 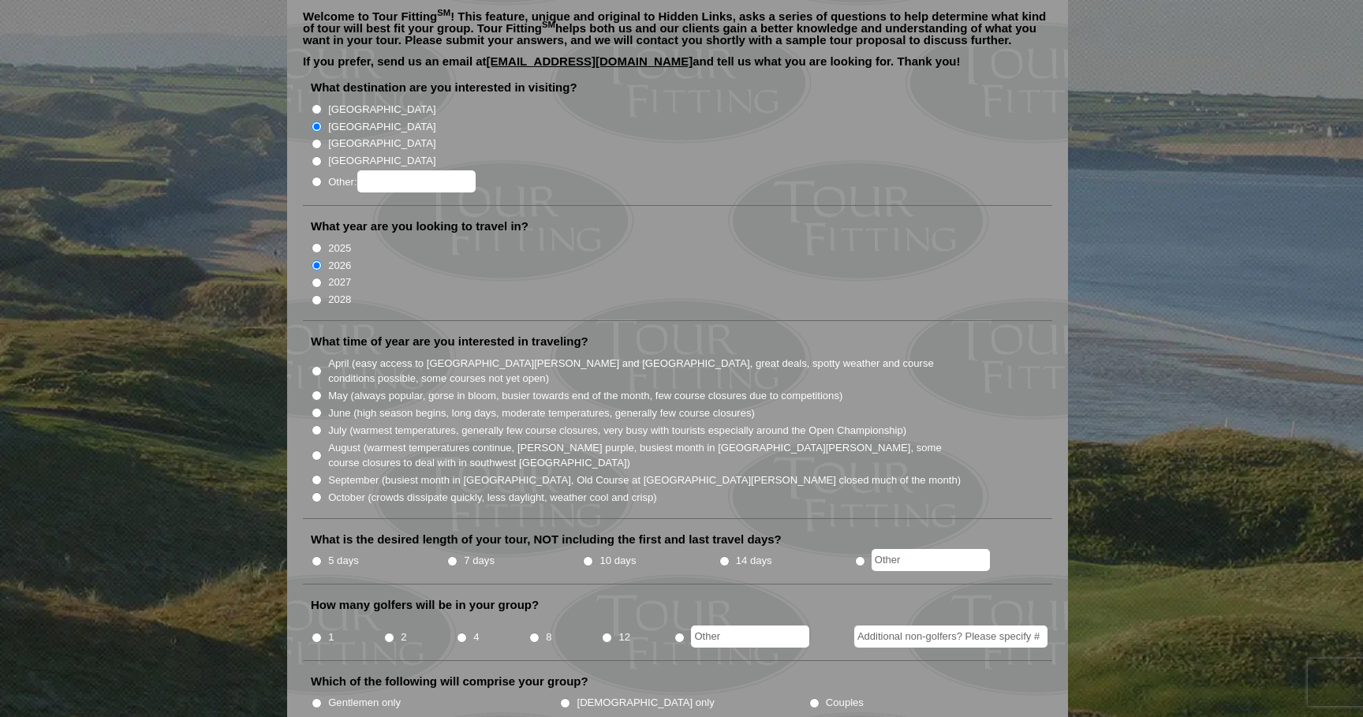 What do you see at coordinates (364, 703) in the screenshot?
I see `label: Gentlemen only` at bounding box center [364, 703].